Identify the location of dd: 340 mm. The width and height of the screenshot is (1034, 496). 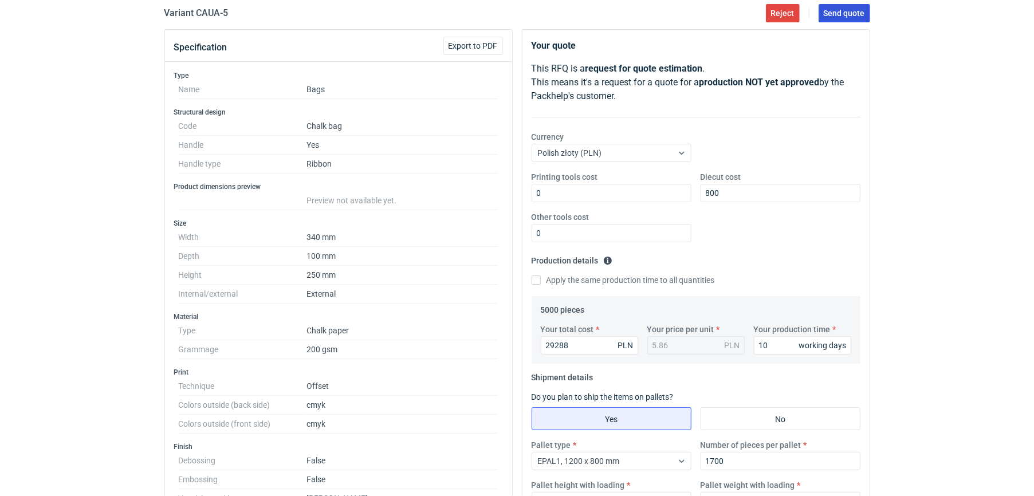
(402, 237).